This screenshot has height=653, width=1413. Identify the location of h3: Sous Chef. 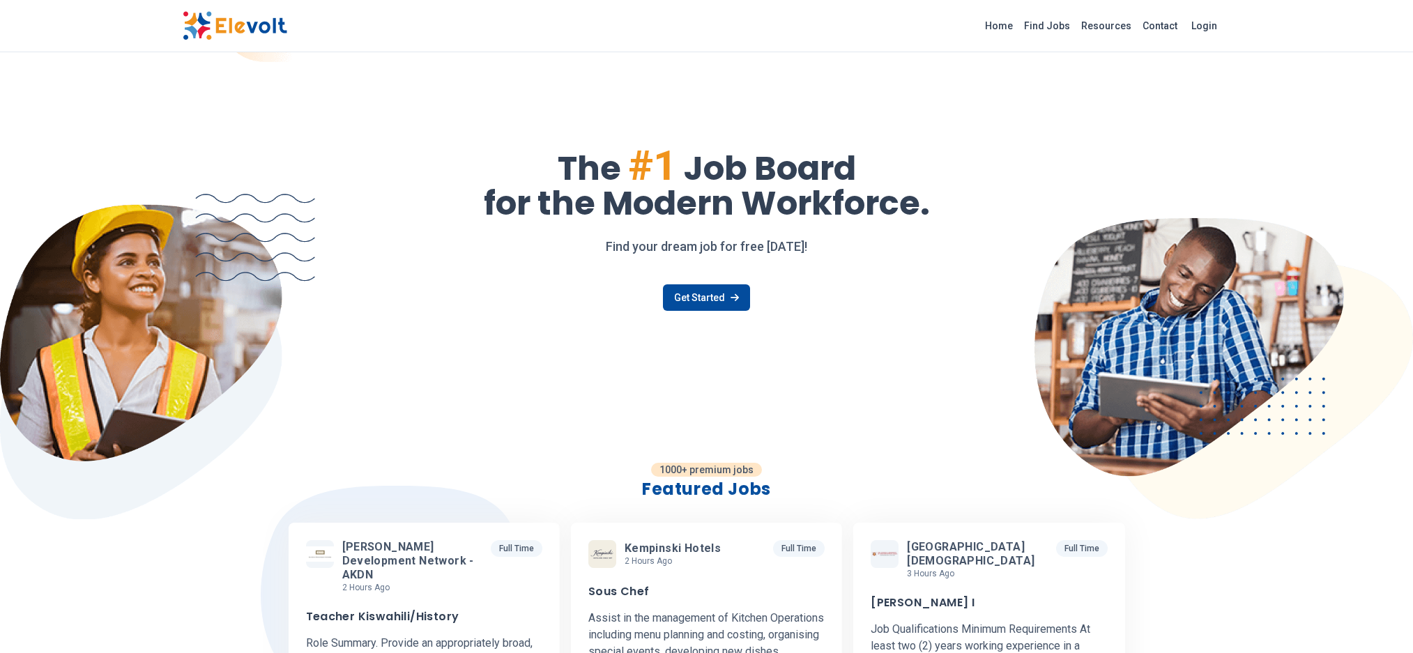
(619, 592).